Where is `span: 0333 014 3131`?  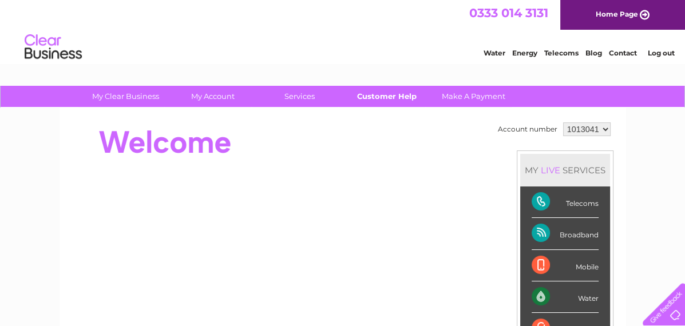
span: 0333 014 3131 is located at coordinates (509, 13).